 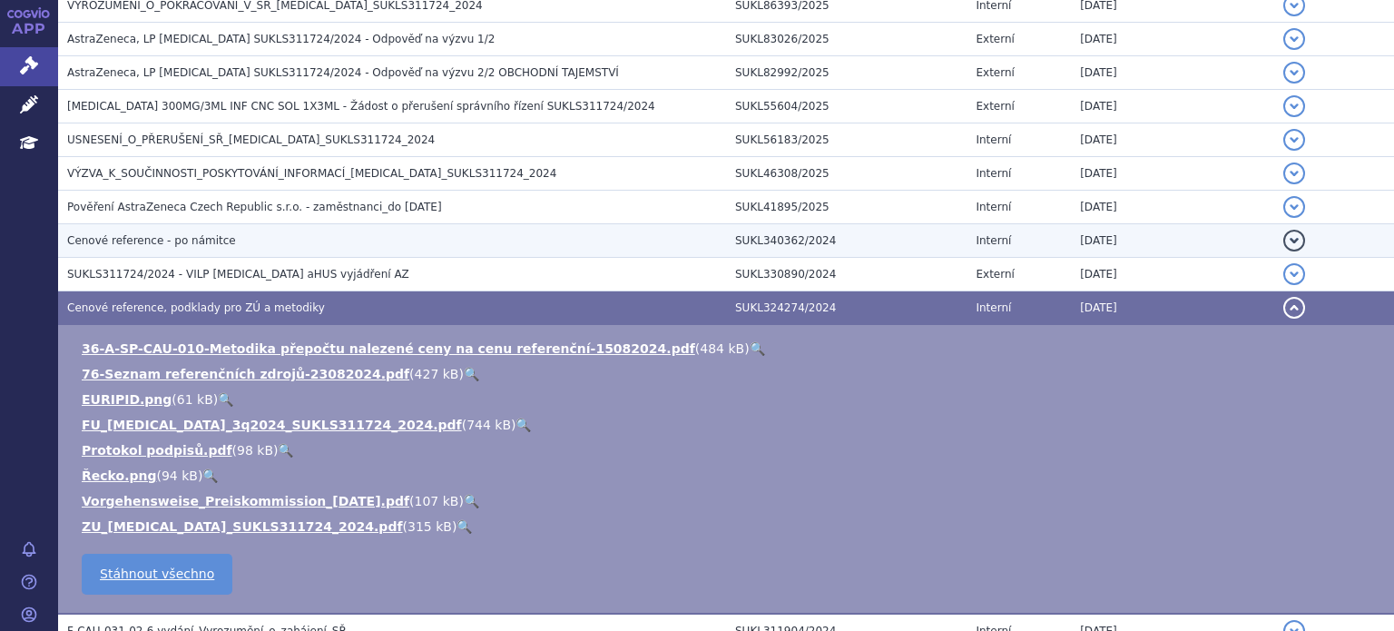 What do you see at coordinates (361, 106) in the screenshot?
I see `span: ULTOMIRIS 300MG/3ML INF CNC SOL 1X3ML - Žádost o přerušení správního řízení SUKLS311724/2024` at bounding box center [361, 106].